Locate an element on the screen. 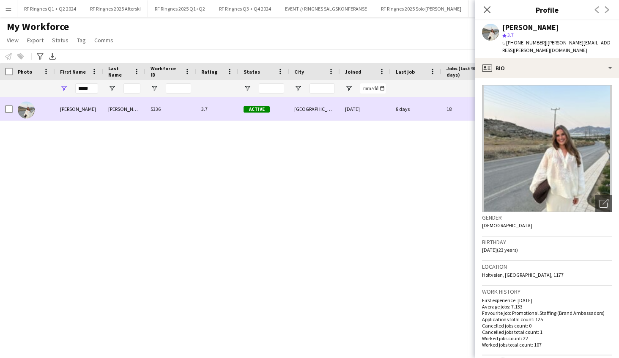  span: Jobs (last 90 days) is located at coordinates (462, 72).